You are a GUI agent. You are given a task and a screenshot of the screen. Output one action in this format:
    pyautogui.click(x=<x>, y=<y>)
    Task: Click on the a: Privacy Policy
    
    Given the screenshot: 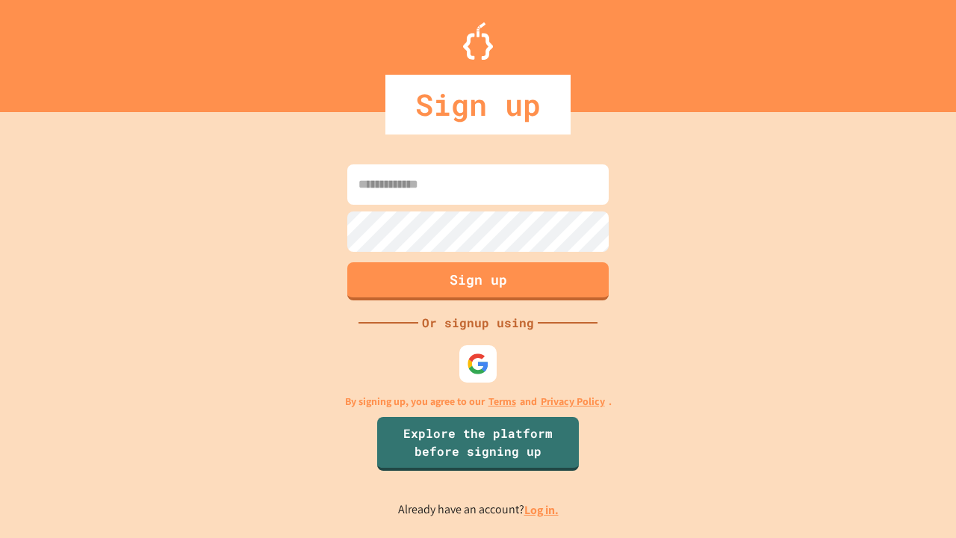 What is the action you would take?
    pyautogui.click(x=573, y=401)
    